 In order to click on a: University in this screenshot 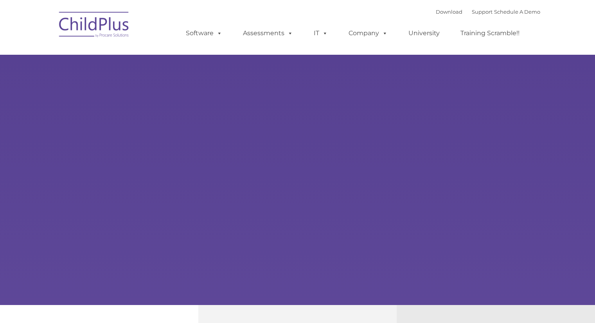, I will do `click(424, 33)`.